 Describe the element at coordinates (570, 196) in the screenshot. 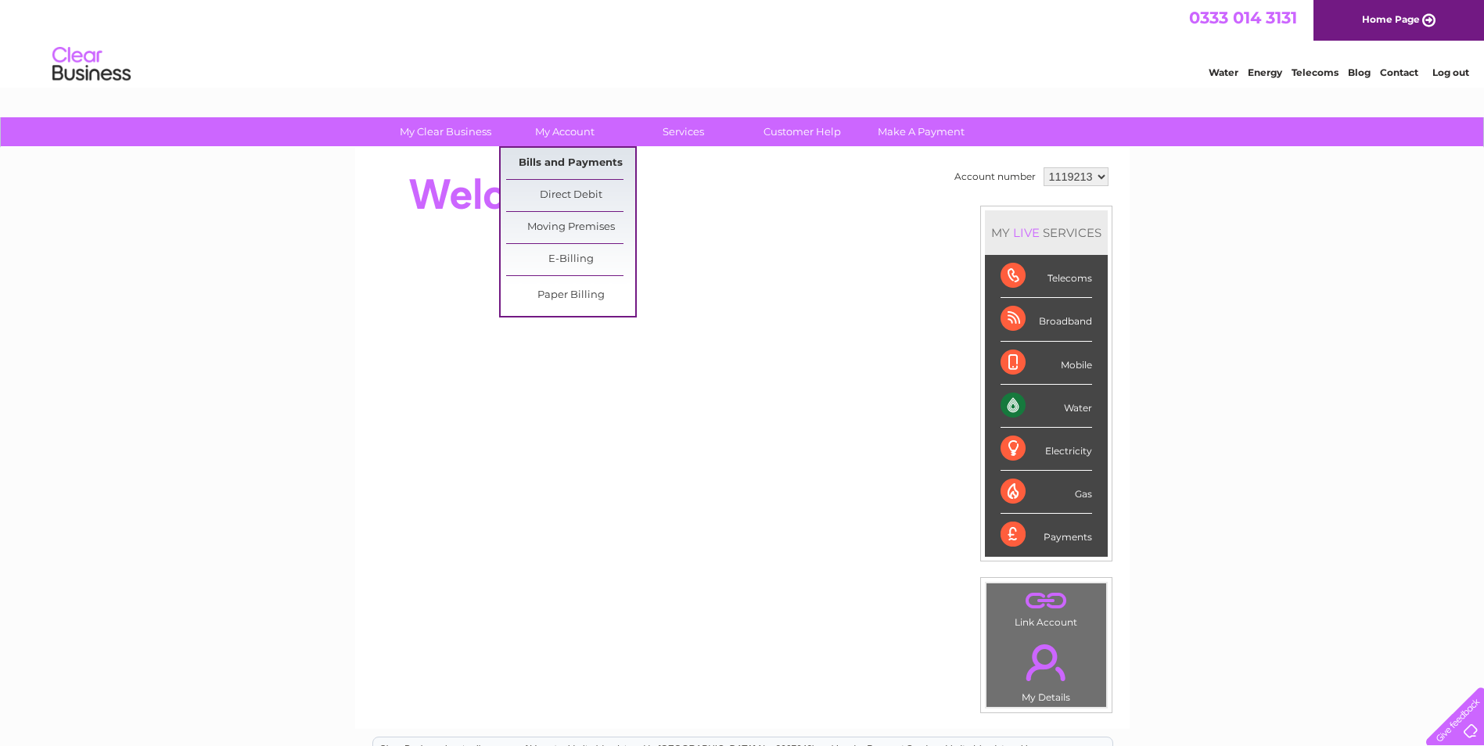

I see `a: Direct Debit` at that location.